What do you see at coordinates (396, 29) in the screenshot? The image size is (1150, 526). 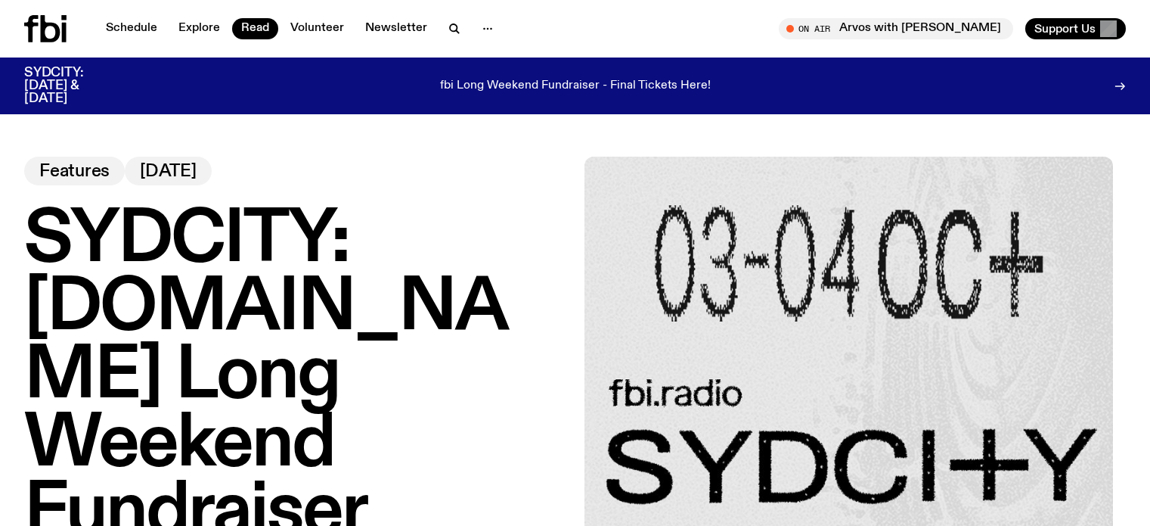 I see `a: Newsletter` at bounding box center [396, 29].